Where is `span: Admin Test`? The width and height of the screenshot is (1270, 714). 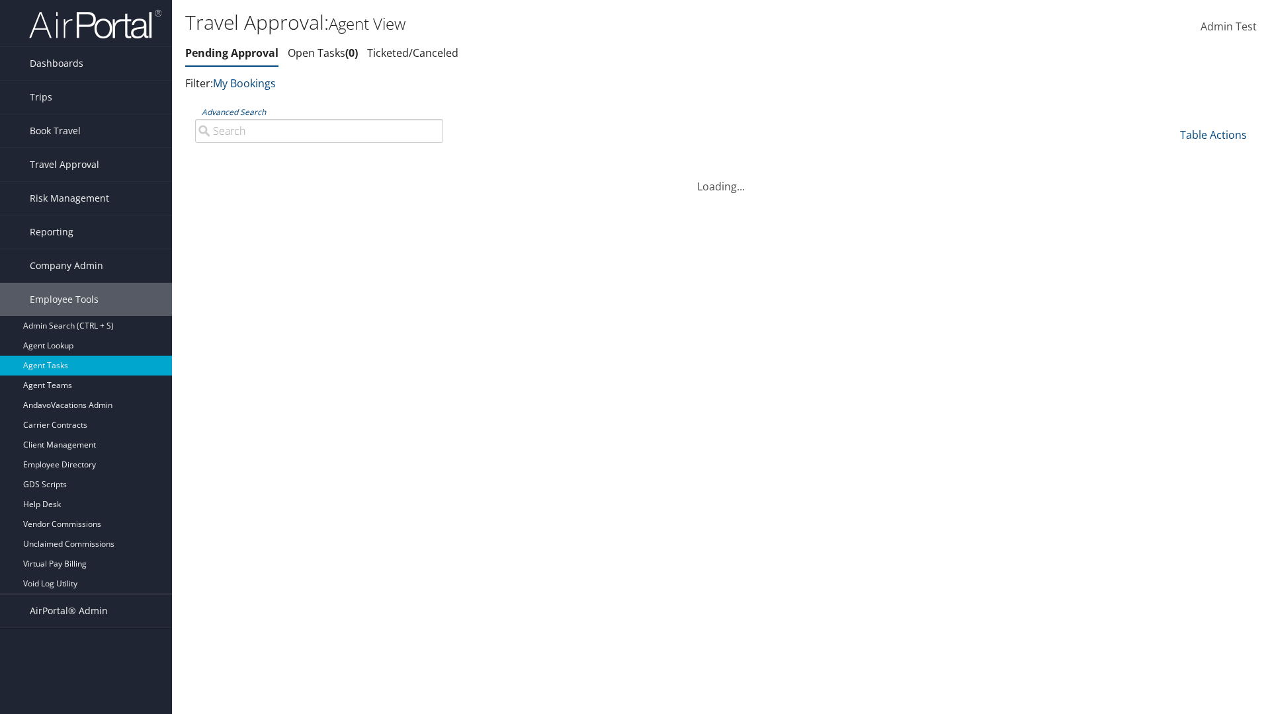
span: Admin Test is located at coordinates (1228, 26).